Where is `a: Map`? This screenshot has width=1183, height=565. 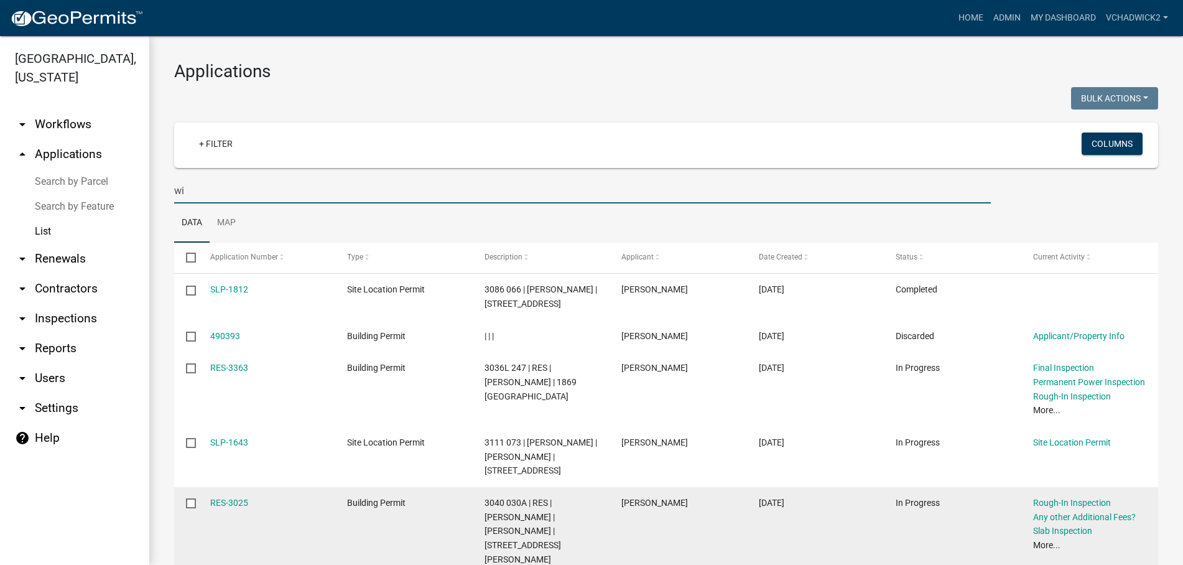
a: Map is located at coordinates (226, 223).